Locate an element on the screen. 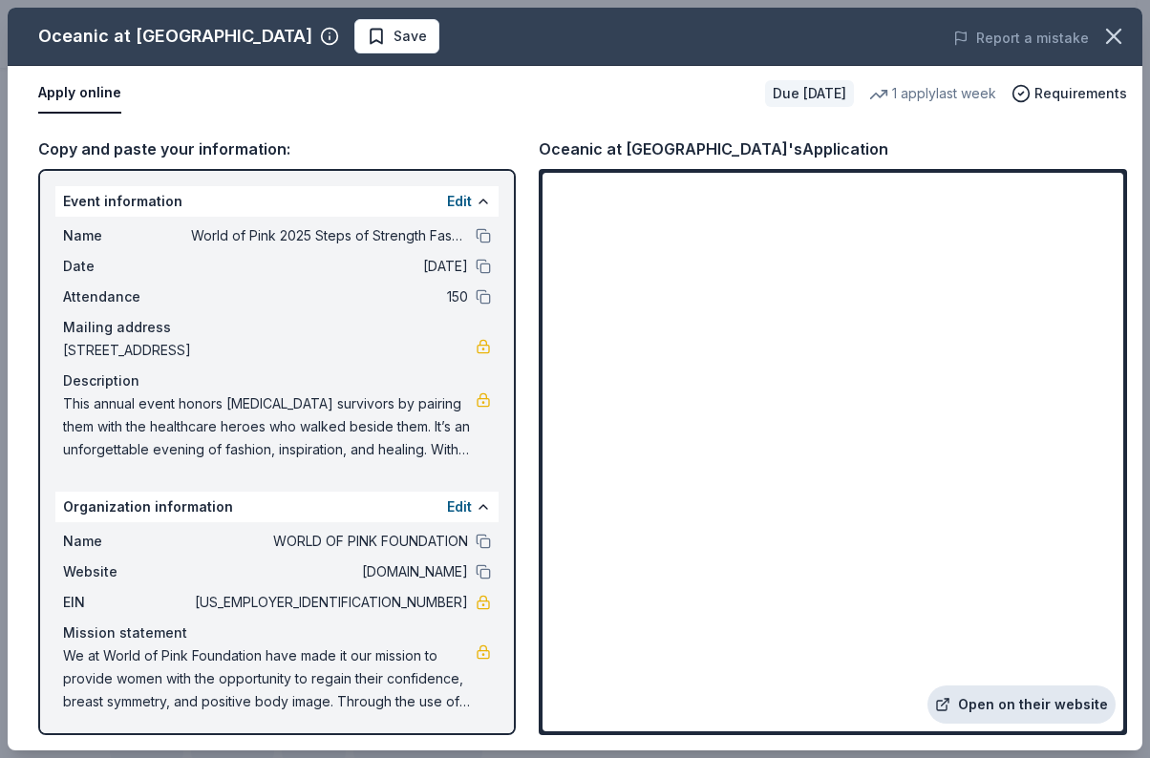 The height and width of the screenshot is (758, 1150). span: Attendance is located at coordinates (127, 297).